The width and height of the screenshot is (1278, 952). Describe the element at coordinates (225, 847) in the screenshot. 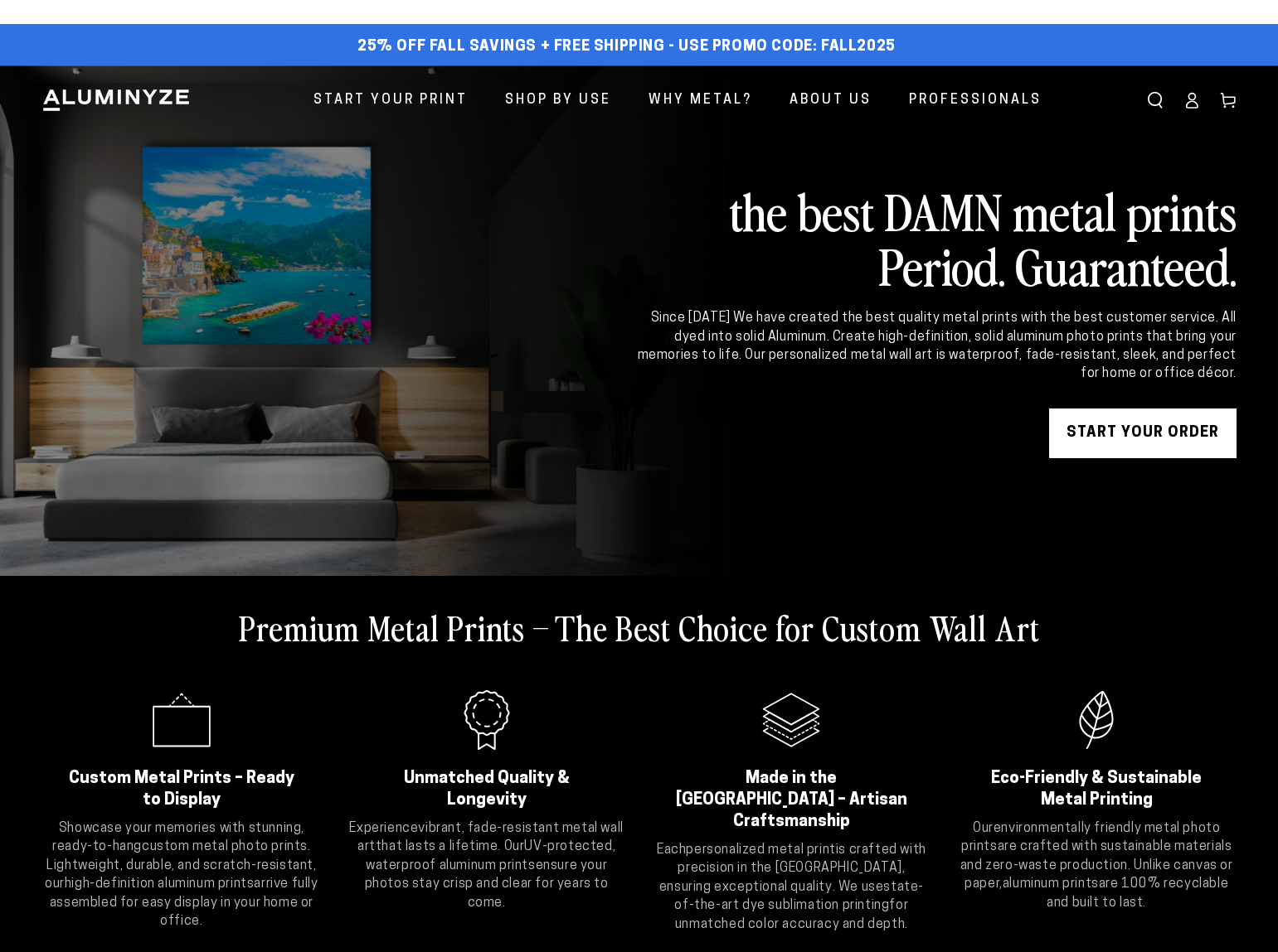

I see `strong: custom metal photo prints` at that location.